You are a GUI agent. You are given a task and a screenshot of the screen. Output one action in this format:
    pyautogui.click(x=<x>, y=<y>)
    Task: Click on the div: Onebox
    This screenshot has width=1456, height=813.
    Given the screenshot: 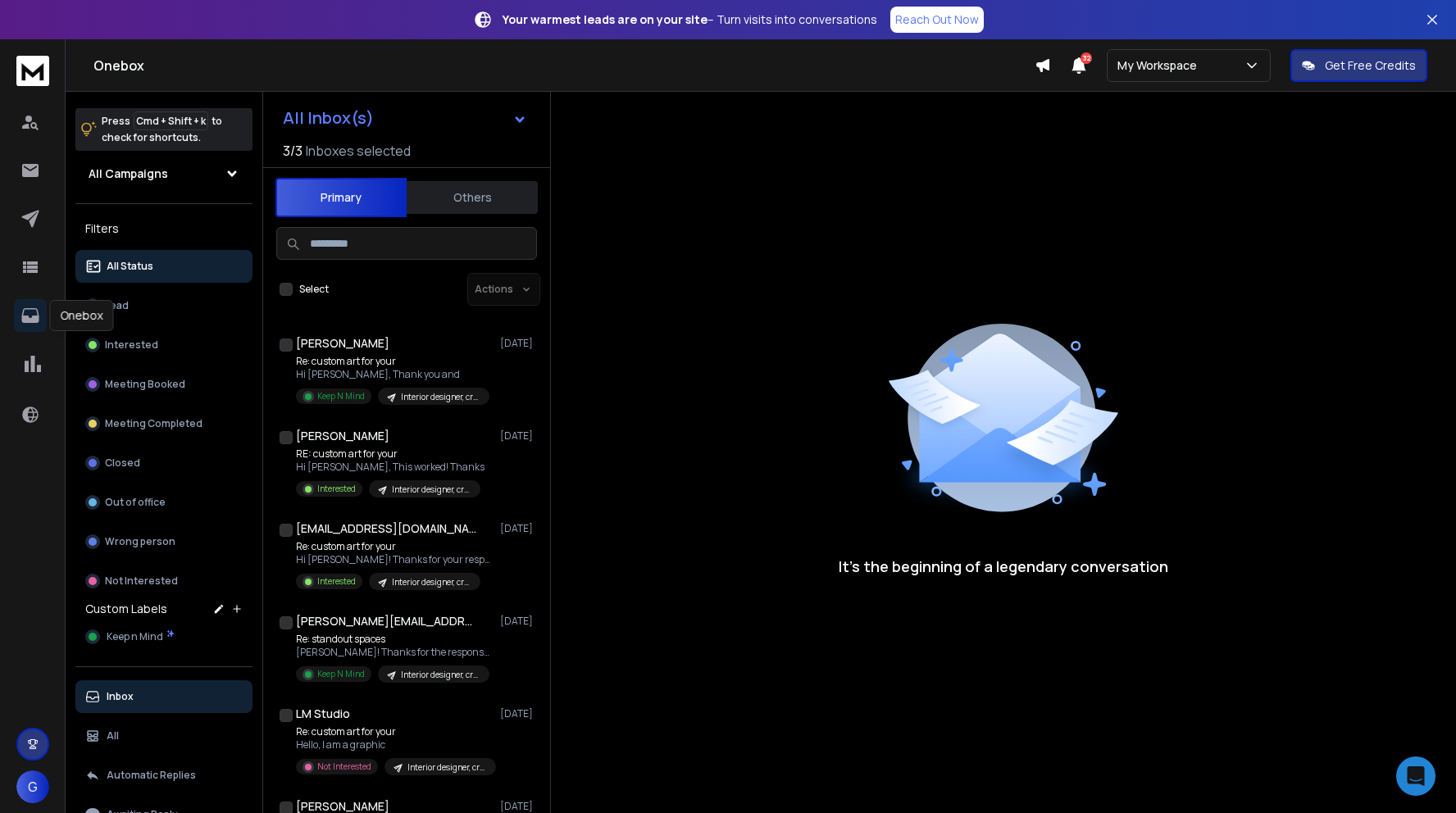 What is the action you would take?
    pyautogui.click(x=82, y=315)
    